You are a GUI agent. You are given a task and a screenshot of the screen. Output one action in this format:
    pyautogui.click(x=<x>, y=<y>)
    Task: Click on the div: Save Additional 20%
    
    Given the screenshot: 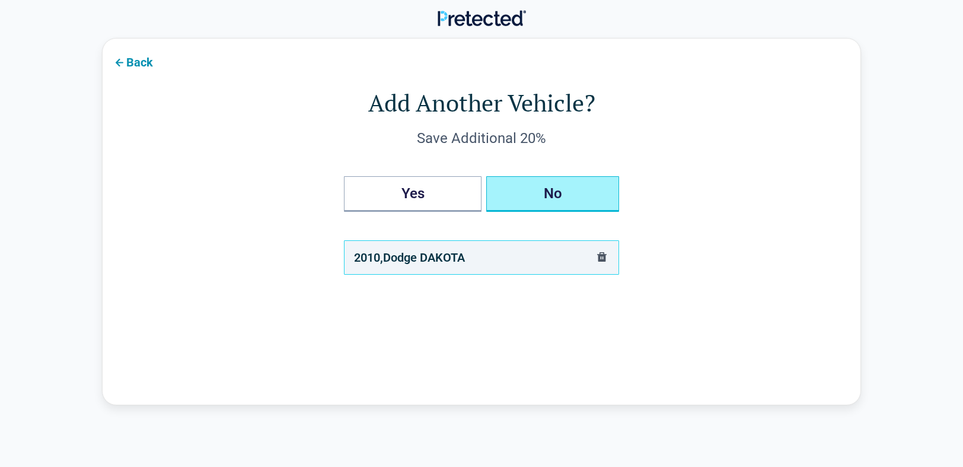 What is the action you would take?
    pyautogui.click(x=482, y=138)
    